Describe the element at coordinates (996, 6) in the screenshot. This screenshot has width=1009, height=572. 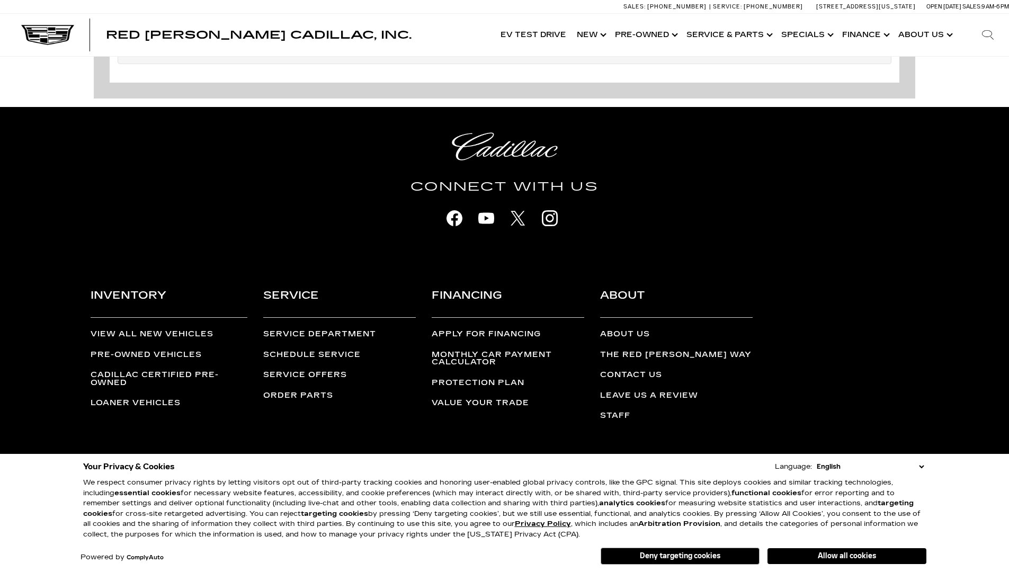
I see `span: 9 AM-6 PM` at that location.